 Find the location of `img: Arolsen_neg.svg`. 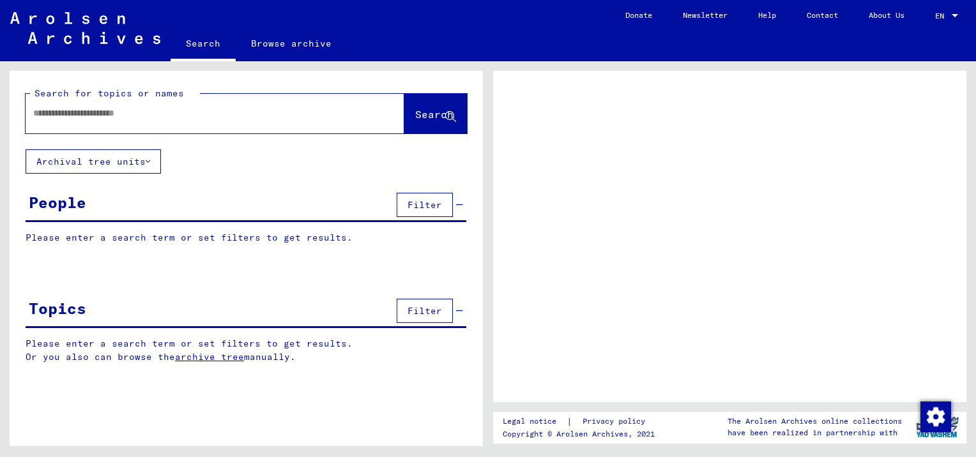

img: Arolsen_neg.svg is located at coordinates (85, 28).